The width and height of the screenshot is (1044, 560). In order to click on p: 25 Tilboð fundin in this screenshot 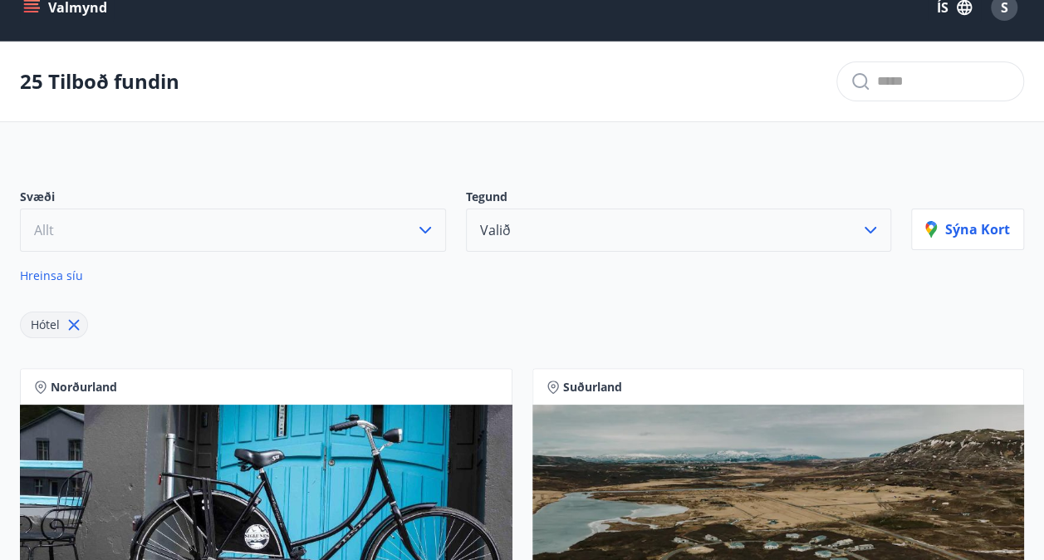, I will do `click(100, 81)`.